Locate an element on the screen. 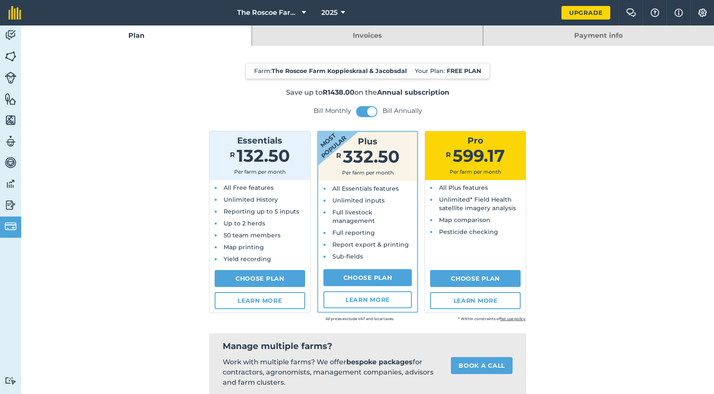  span: Essentials is located at coordinates (260, 141).